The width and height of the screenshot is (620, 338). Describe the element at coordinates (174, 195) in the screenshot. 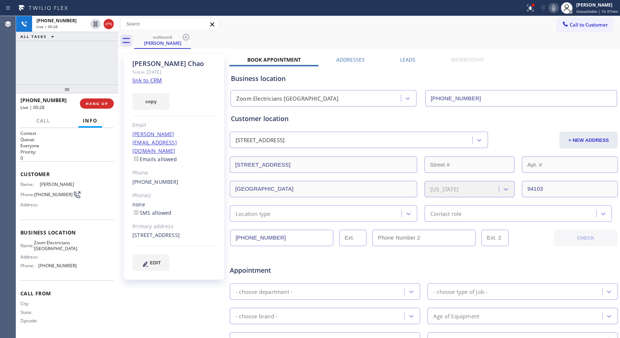

I see `div: Phone2` at that location.